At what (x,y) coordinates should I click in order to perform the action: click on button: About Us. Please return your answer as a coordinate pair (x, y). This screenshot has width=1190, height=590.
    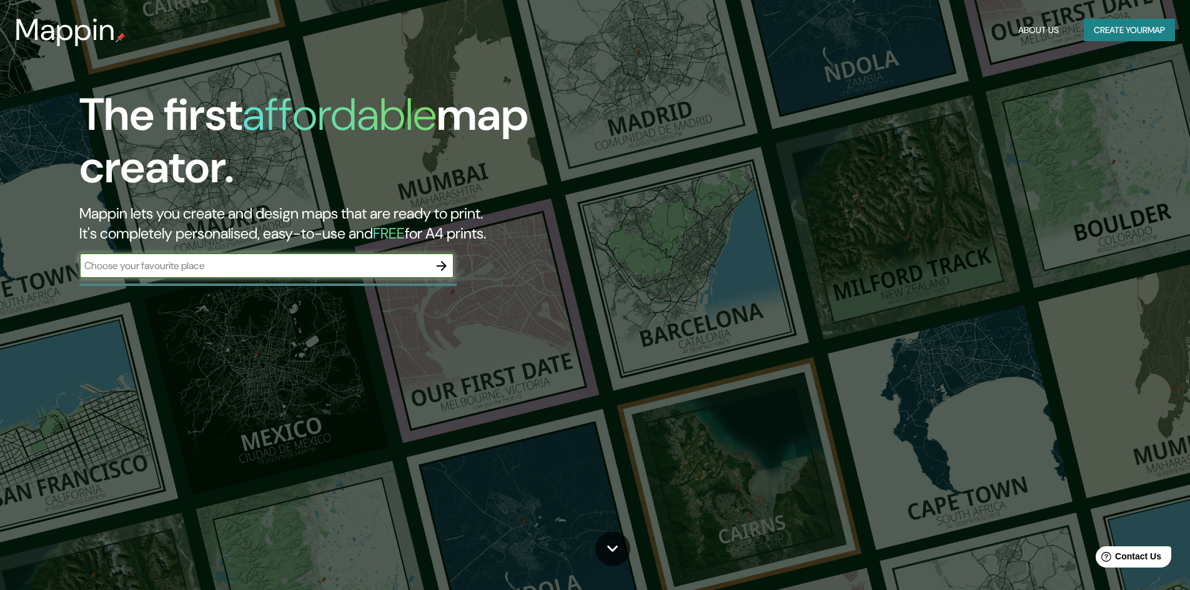
    Looking at the image, I should click on (1038, 30).